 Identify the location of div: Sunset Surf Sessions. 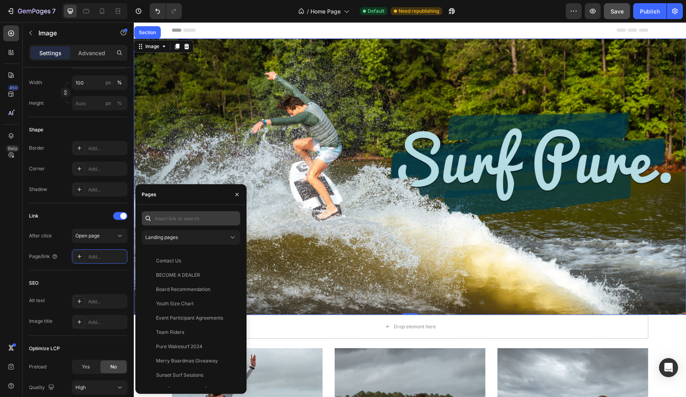
(179, 375).